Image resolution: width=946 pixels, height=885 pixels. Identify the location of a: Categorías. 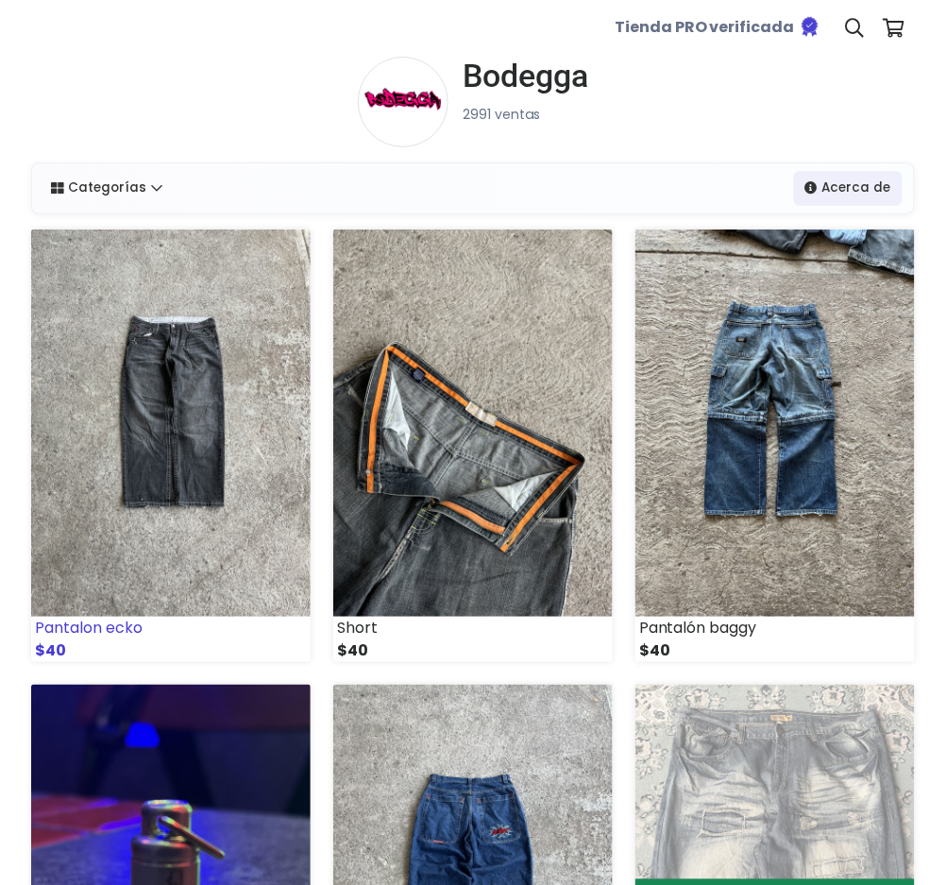
(107, 188).